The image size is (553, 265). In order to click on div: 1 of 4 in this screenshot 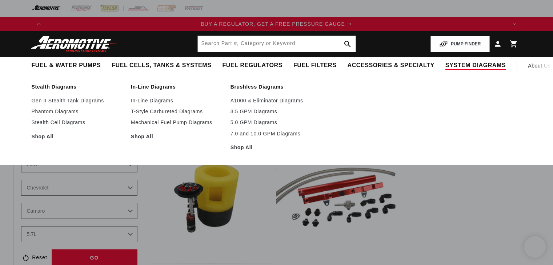, I will do `click(277, 24)`.